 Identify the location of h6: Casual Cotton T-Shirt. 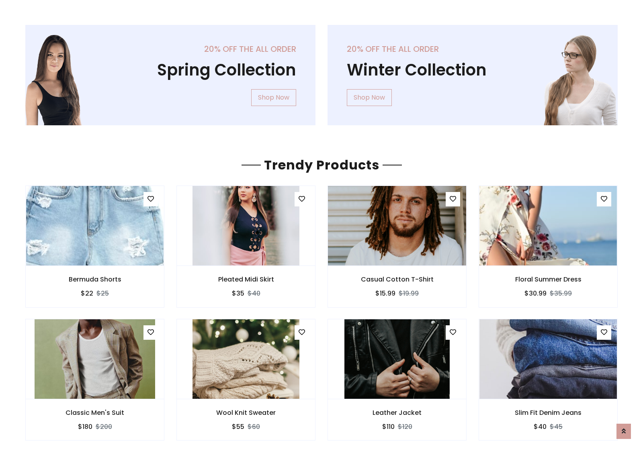
(397, 279).